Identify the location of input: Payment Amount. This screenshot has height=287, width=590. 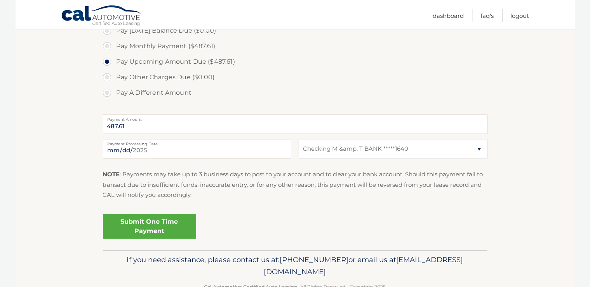
(295, 124).